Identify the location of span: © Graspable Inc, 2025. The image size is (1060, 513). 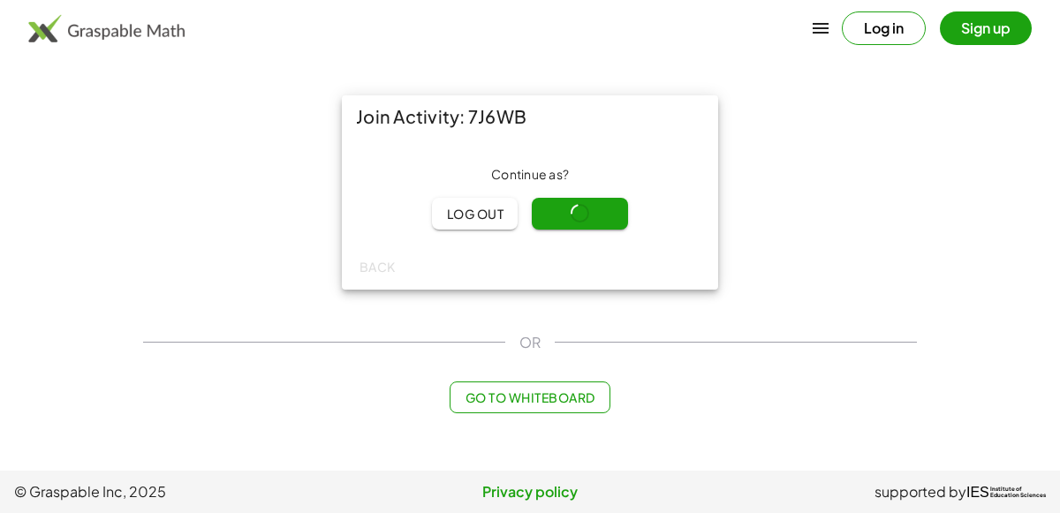
(186, 492).